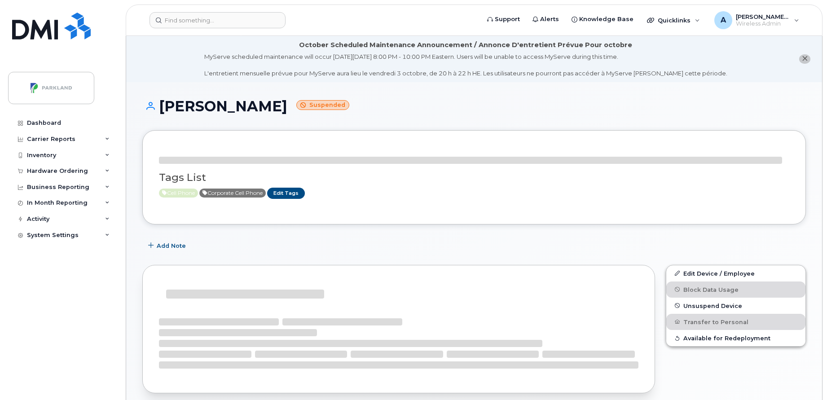 This screenshot has width=827, height=400. What do you see at coordinates (736, 306) in the screenshot?
I see `button: Unsuspend Device` at bounding box center [736, 306].